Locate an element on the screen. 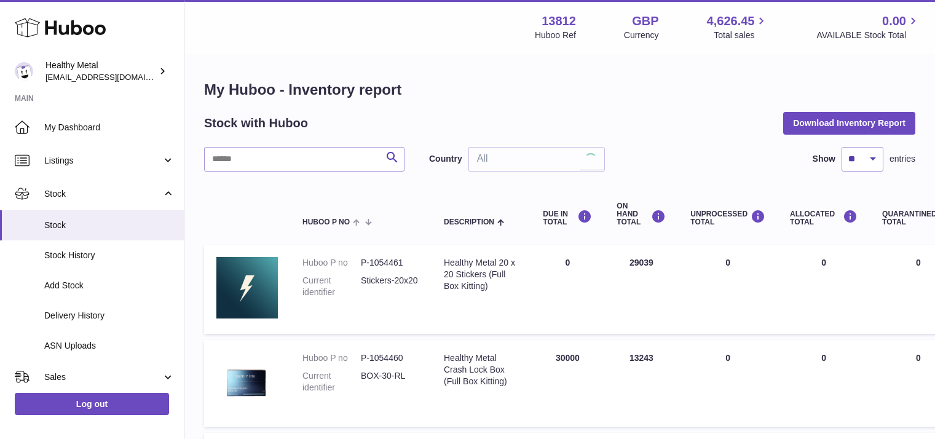  span: entries is located at coordinates (902, 159).